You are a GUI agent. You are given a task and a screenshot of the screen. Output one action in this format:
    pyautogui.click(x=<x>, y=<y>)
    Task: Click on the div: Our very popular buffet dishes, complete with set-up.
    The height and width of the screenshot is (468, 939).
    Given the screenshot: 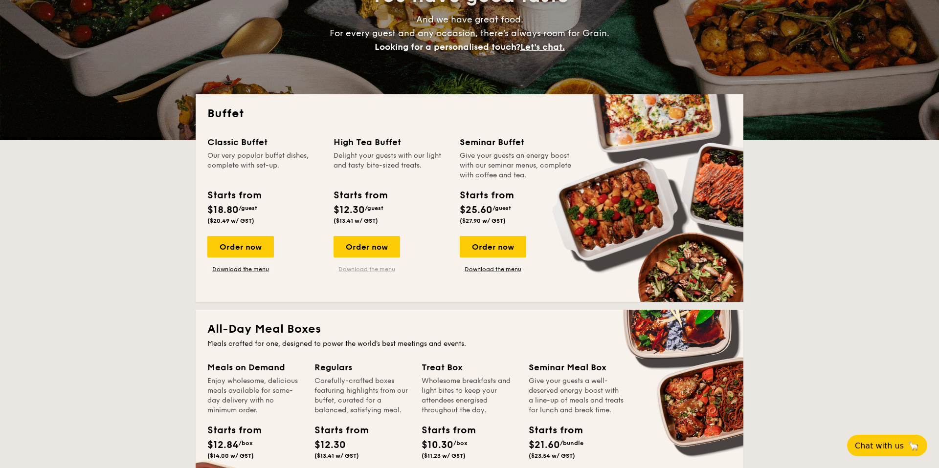 What is the action you would take?
    pyautogui.click(x=264, y=166)
    